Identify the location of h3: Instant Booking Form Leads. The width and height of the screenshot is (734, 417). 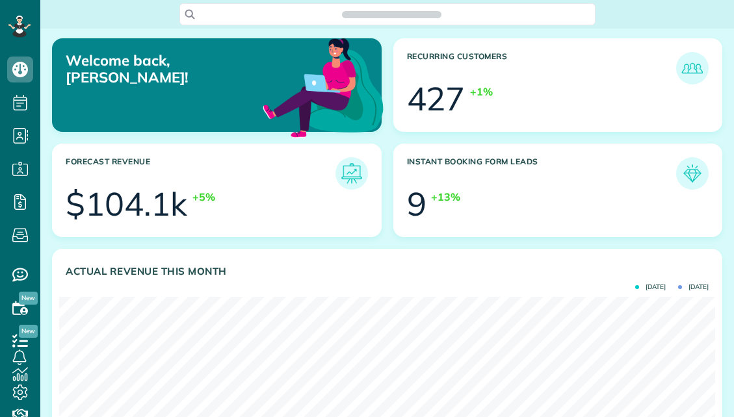
(542, 174).